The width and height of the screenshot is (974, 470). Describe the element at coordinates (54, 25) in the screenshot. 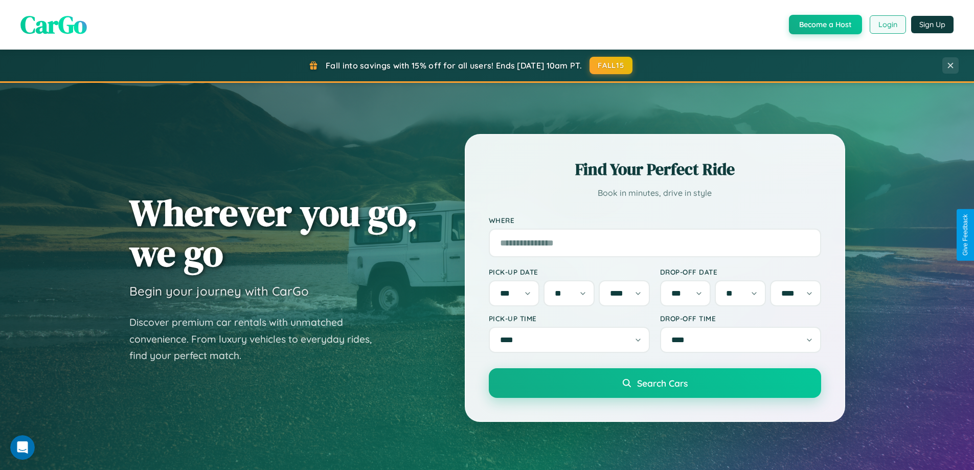

I see `span: CarGo` at that location.